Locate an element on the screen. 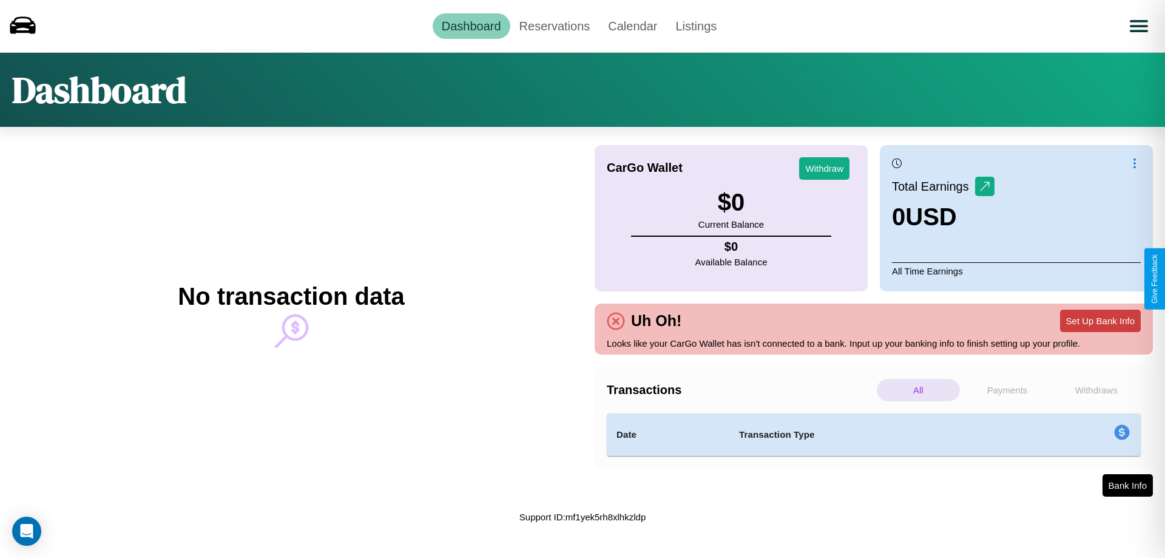 The width and height of the screenshot is (1165, 558). p: Withdraws is located at coordinates (1096, 390).